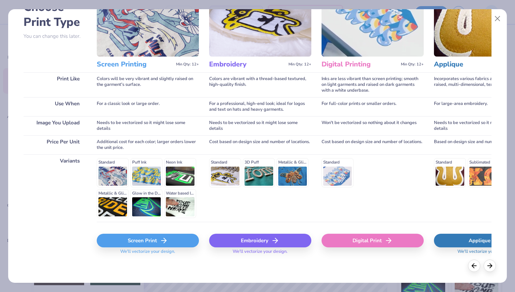 This screenshot has height=292, width=515. What do you see at coordinates (372, 126) in the screenshot?
I see `div: Won't be vectorized so nothing about it changes` at bounding box center [372, 126].